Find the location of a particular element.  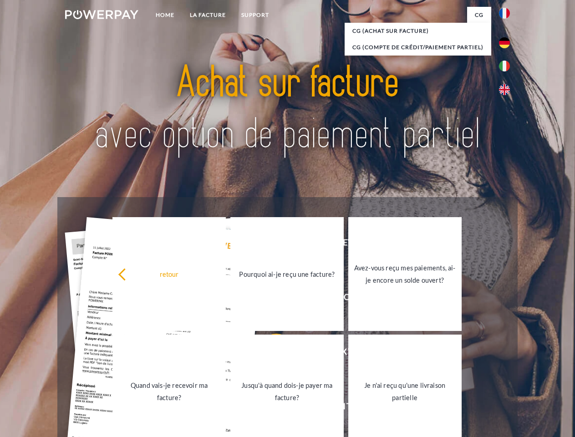

a: Avez-vous reçu mes paiements, ai-je encore un solde ouvert? is located at coordinates (405, 274).